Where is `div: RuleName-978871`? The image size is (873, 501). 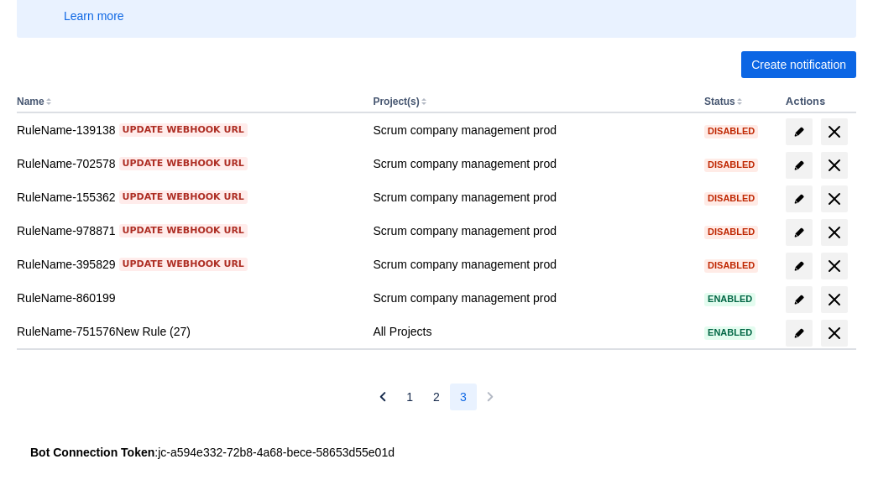 div: RuleName-978871 is located at coordinates (188, 231).